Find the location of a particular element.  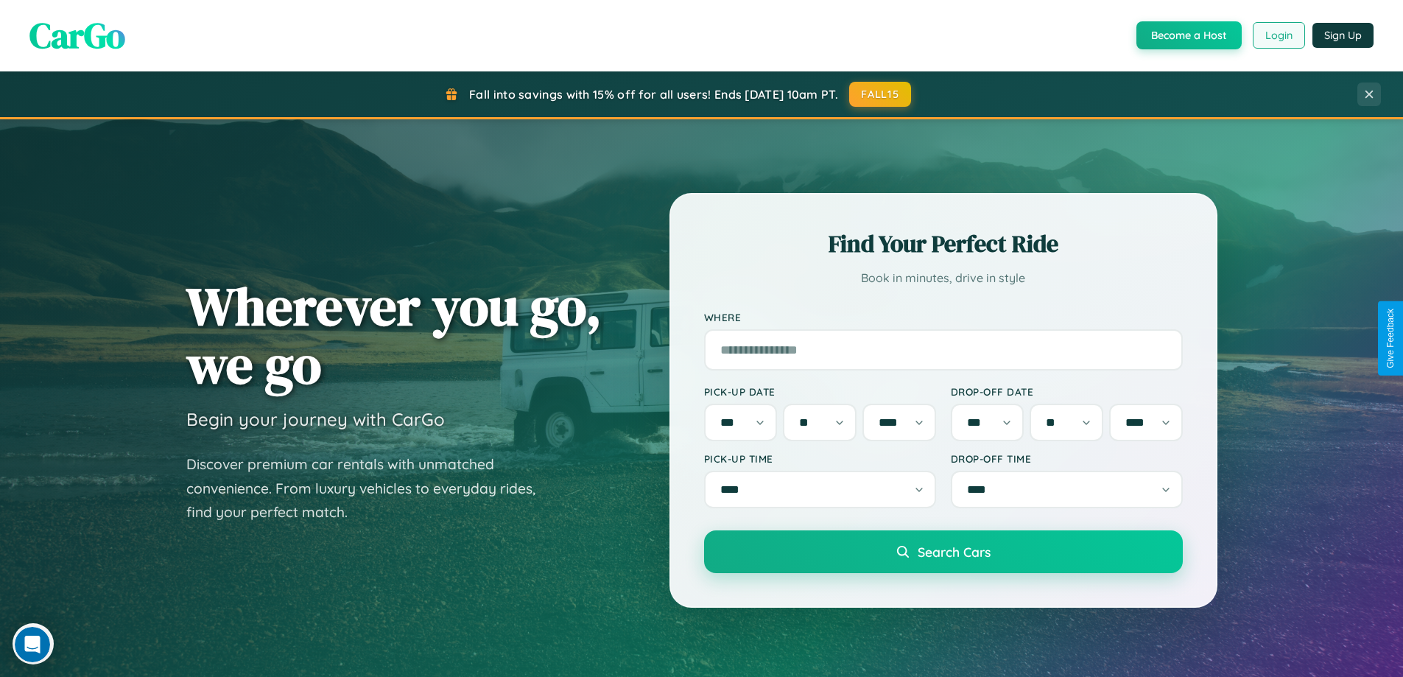

span: Search Cars is located at coordinates (954, 552).